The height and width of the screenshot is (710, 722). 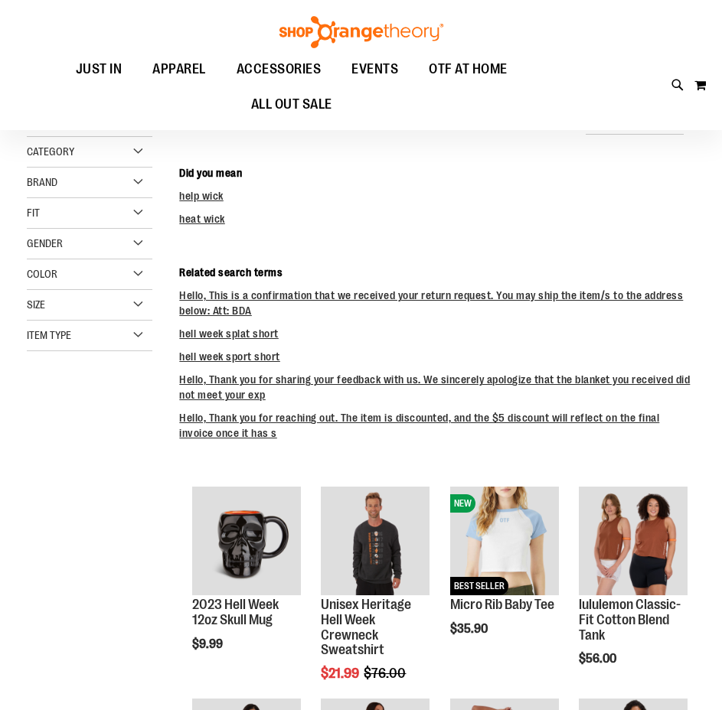 What do you see at coordinates (49, 335) in the screenshot?
I see `span: Item Type` at bounding box center [49, 335].